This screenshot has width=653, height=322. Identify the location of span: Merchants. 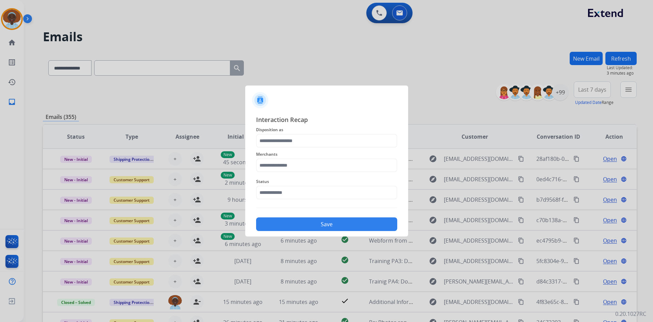
(327, 154).